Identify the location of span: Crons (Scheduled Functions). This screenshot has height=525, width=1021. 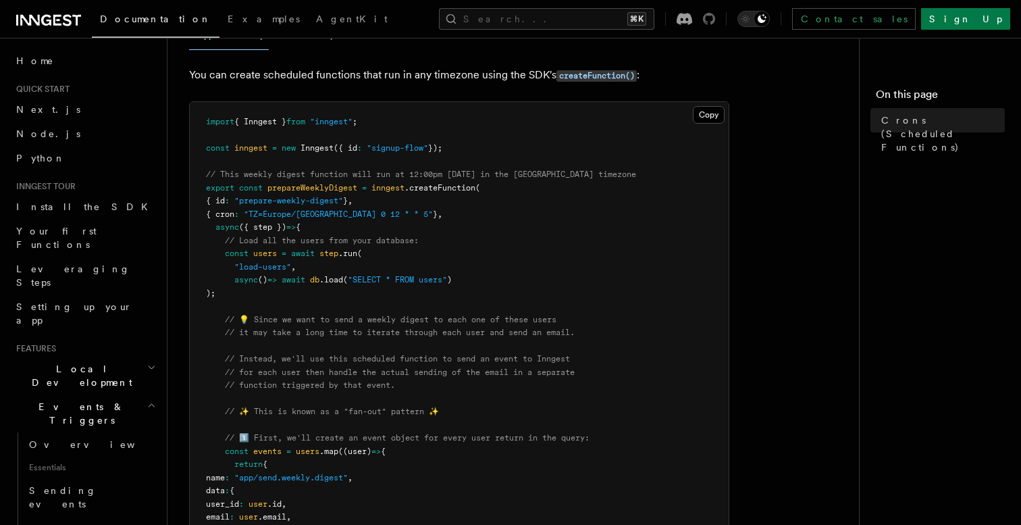
(943, 134).